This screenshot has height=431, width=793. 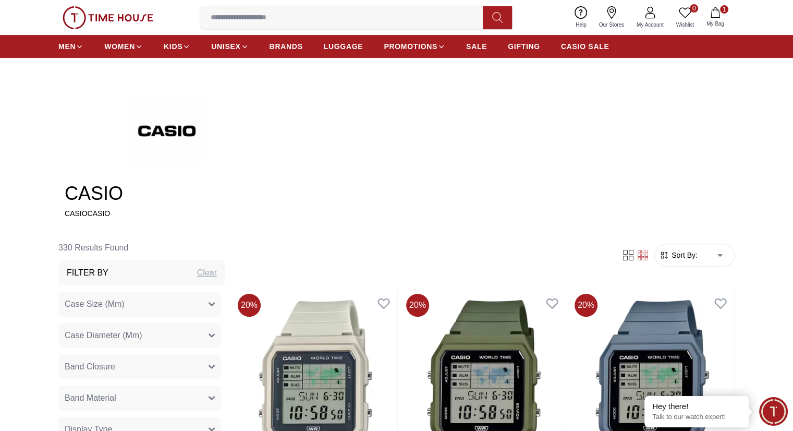 I want to click on span: LUGGAGE, so click(x=344, y=46).